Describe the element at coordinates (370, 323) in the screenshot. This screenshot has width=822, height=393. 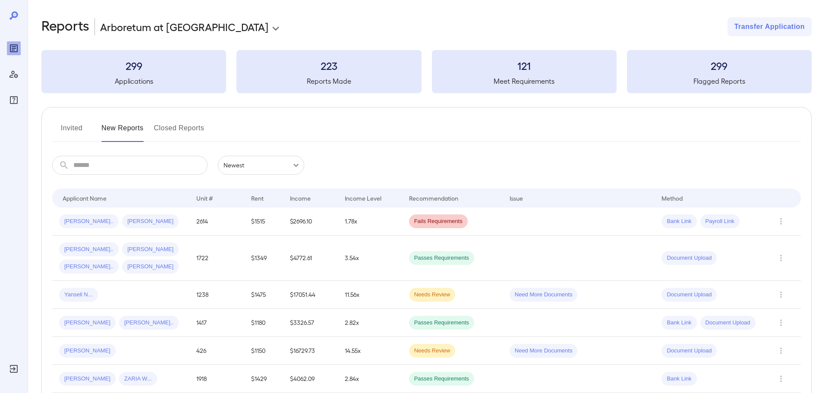
I see `td: 2.82x` at that location.